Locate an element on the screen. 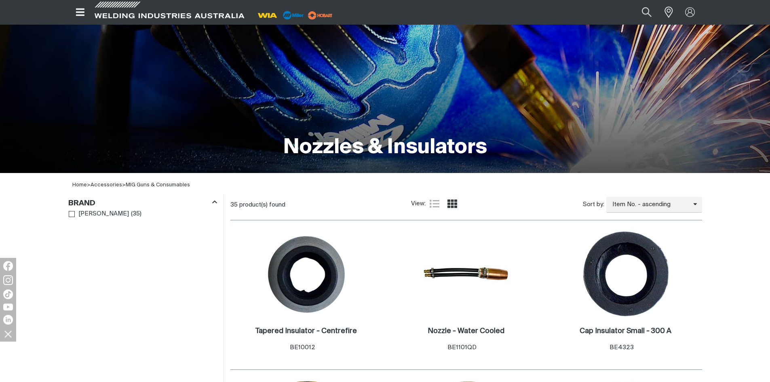  span: View: is located at coordinates (418, 204).